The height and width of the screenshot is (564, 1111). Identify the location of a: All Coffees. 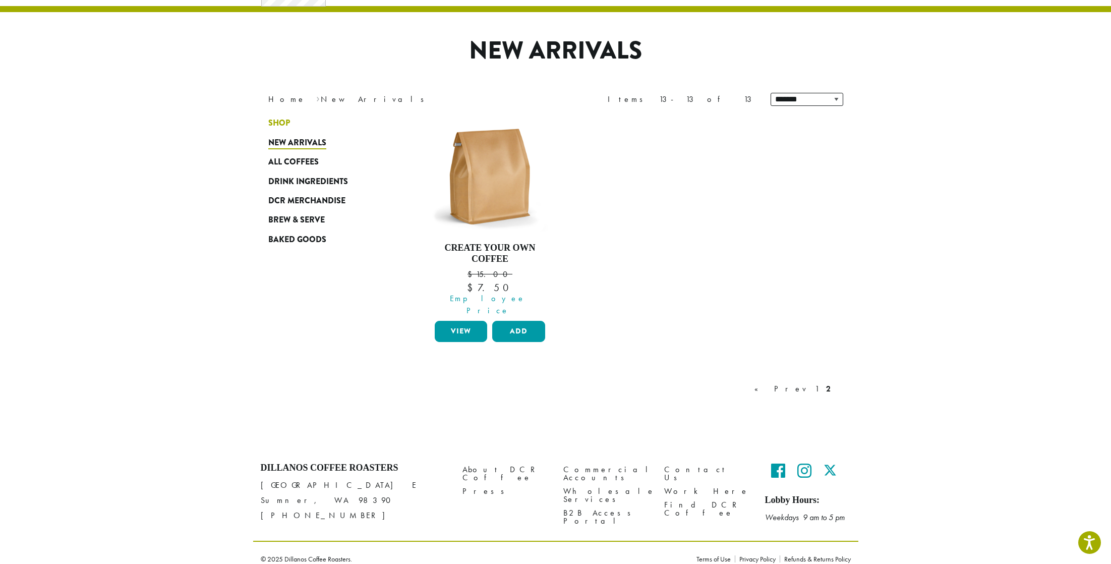
(329, 162).